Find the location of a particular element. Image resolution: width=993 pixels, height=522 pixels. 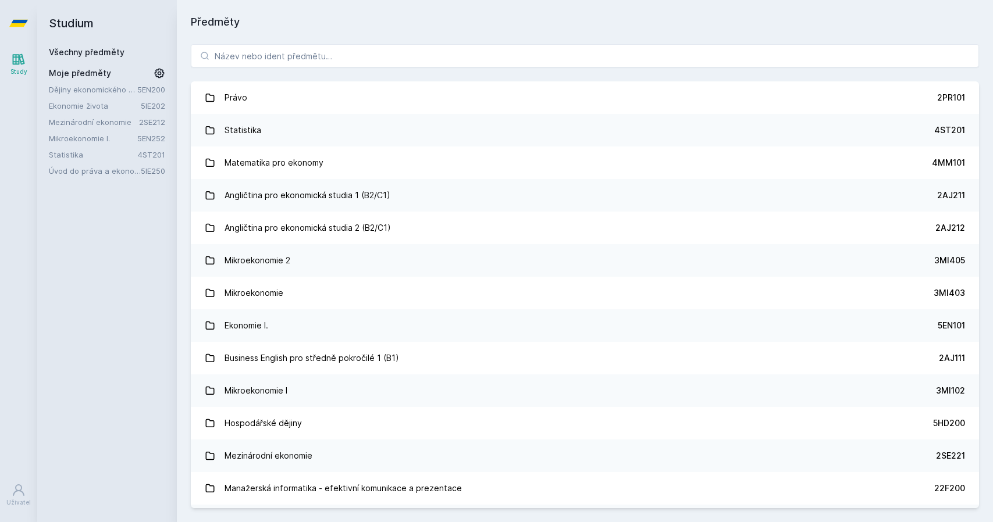

div: Mikroekonomie 2 is located at coordinates (257, 261).